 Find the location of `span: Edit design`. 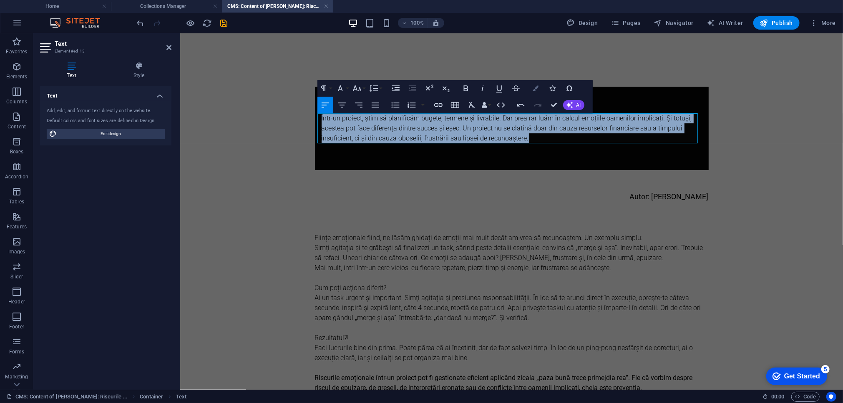

span: Edit design is located at coordinates (111, 134).